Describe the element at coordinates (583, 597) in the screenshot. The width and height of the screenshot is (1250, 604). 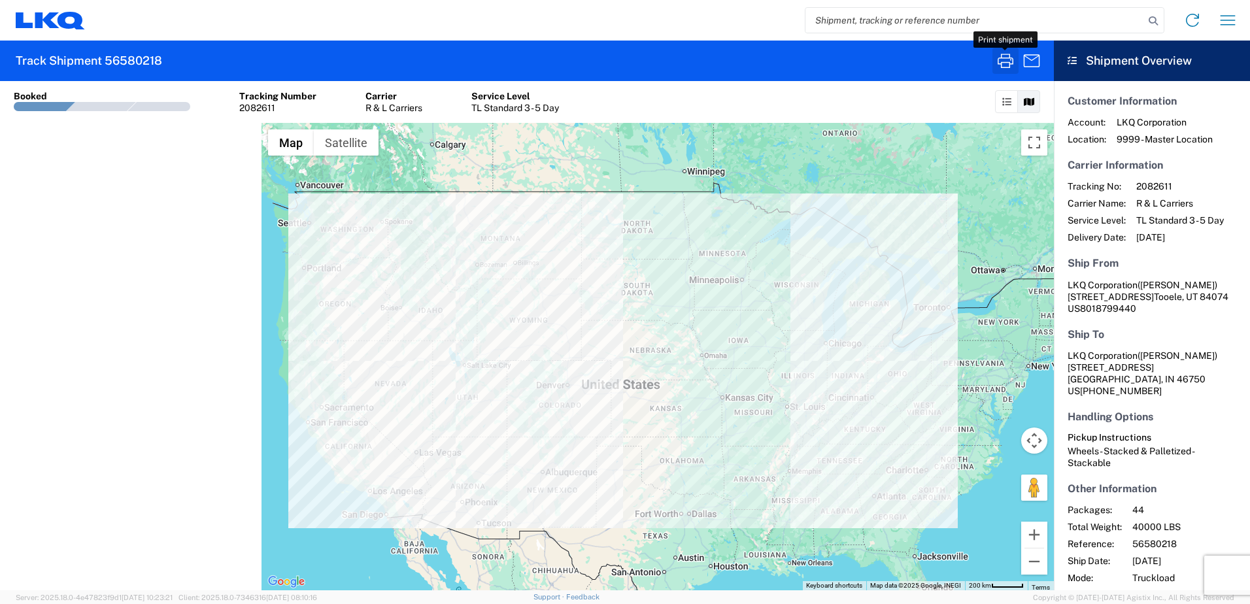
I see `a: Feedback` at that location.